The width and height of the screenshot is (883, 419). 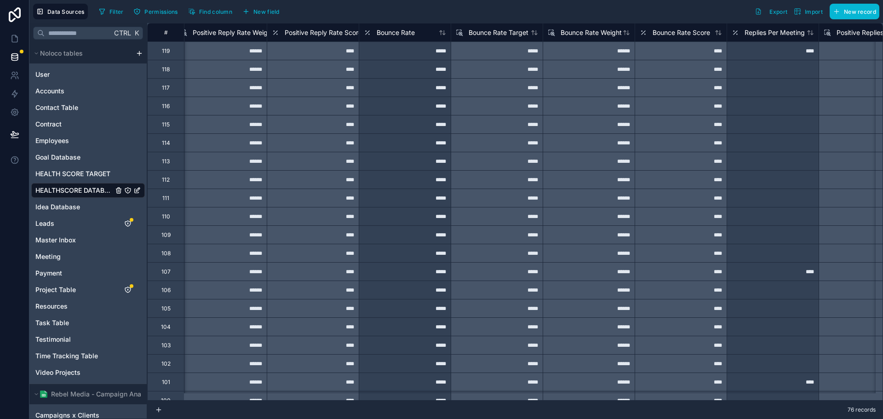 I want to click on span: Bounce Rate Score, so click(x=681, y=33).